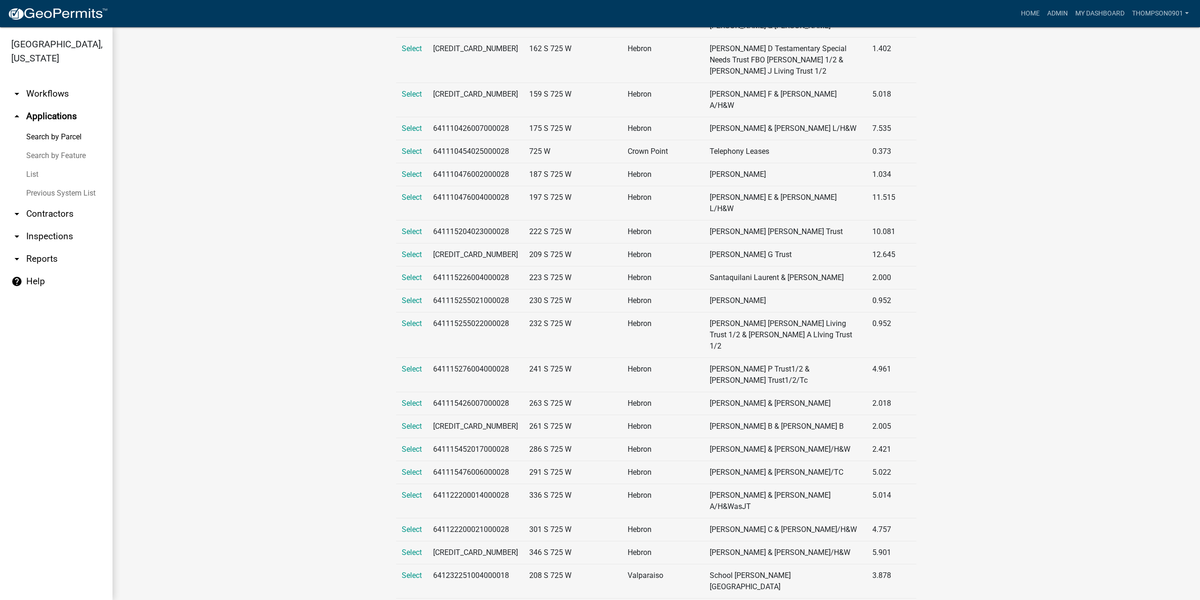 The height and width of the screenshot is (600, 1200). What do you see at coordinates (886, 581) in the screenshot?
I see `td: 3.878` at bounding box center [886, 581].